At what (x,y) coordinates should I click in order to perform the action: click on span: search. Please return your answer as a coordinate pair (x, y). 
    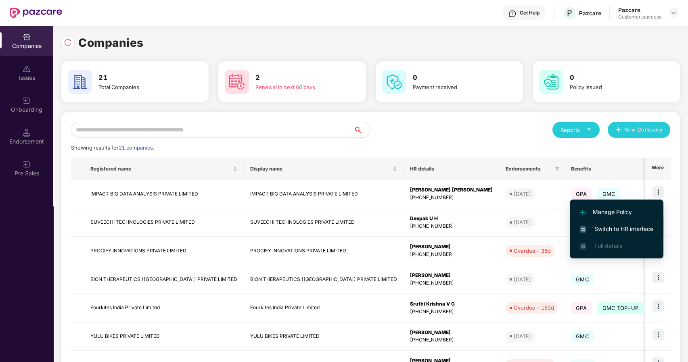
    Looking at the image, I should click on (361, 130).